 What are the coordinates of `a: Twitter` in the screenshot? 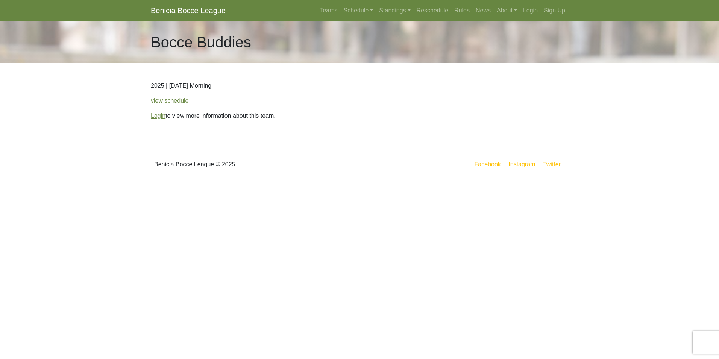 It's located at (554, 164).